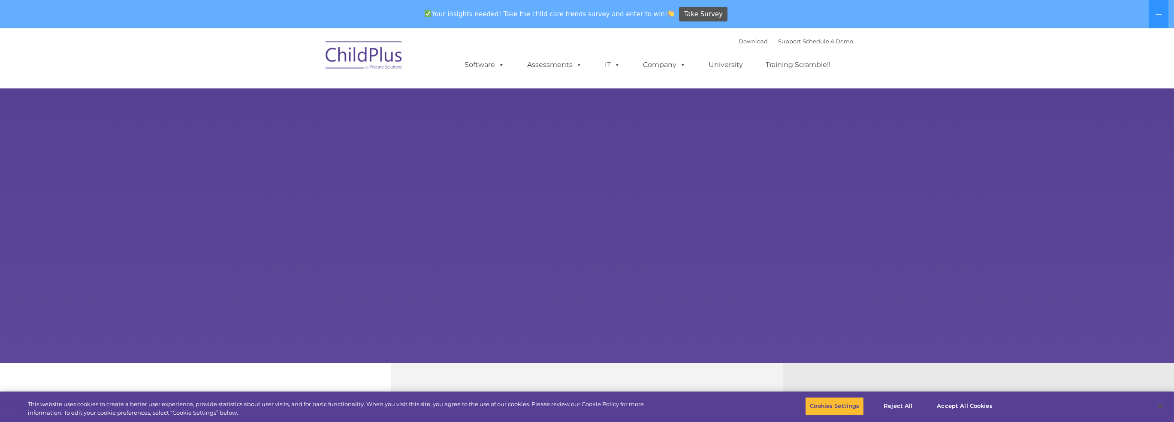 The height and width of the screenshot is (422, 1174). I want to click on button: Cookies Settings, so click(835, 406).